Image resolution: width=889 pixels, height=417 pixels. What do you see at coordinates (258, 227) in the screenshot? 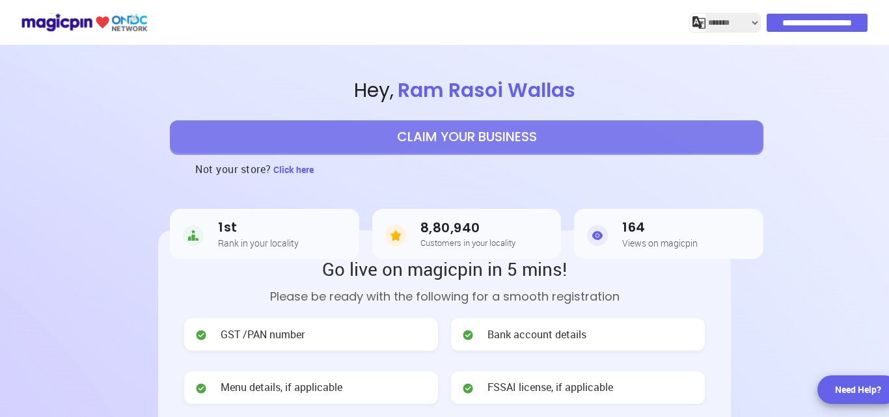
I see `h3: 1st` at bounding box center [258, 227].